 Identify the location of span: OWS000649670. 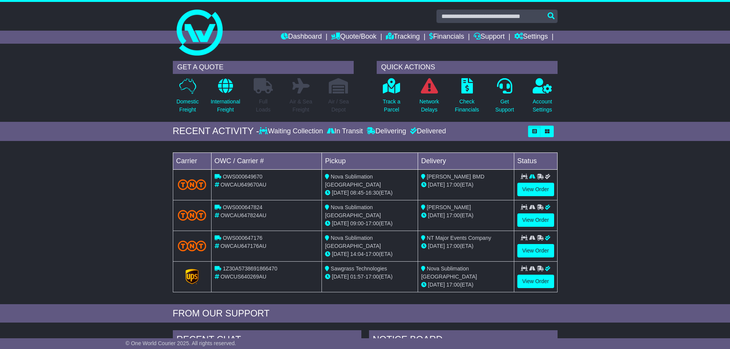
(243, 177).